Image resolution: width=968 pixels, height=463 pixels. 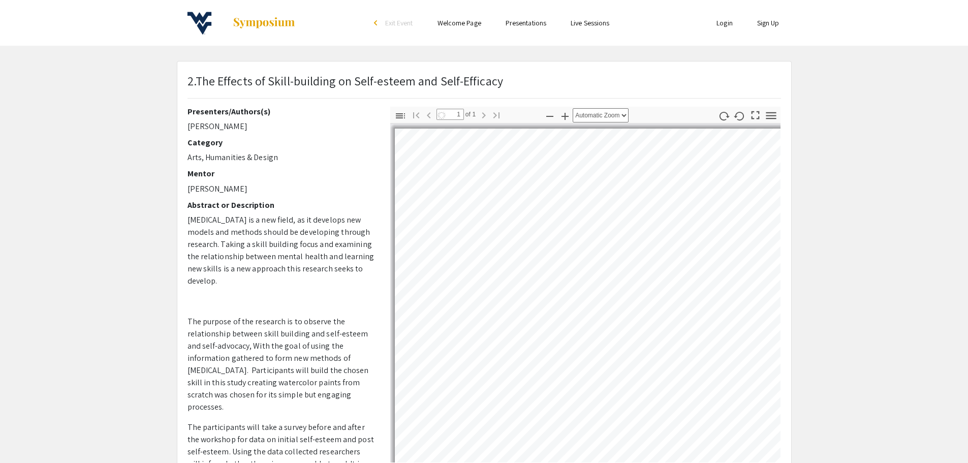 What do you see at coordinates (769, 23) in the screenshot?
I see `a: Sign Up` at bounding box center [769, 23].